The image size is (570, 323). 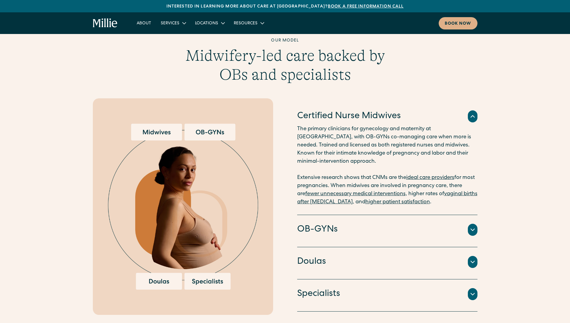 I want to click on h4: OB-GYNs, so click(x=317, y=230).